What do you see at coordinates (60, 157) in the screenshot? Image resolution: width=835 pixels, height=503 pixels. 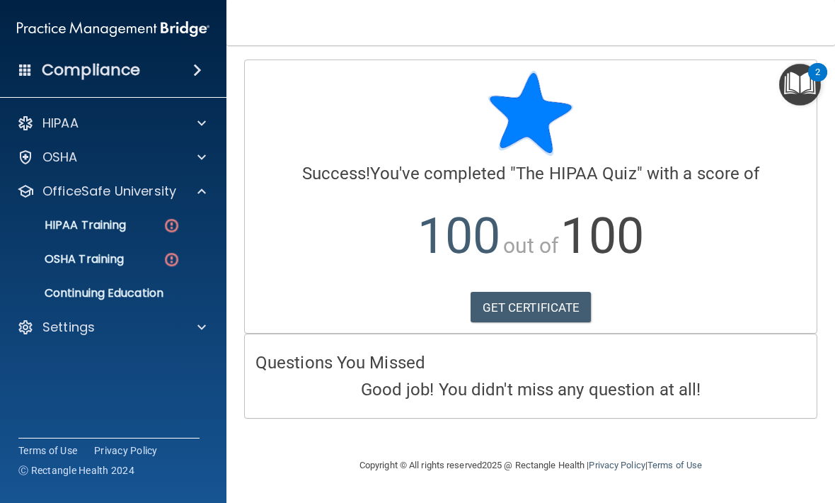 I see `p: OSHA` at bounding box center [60, 157].